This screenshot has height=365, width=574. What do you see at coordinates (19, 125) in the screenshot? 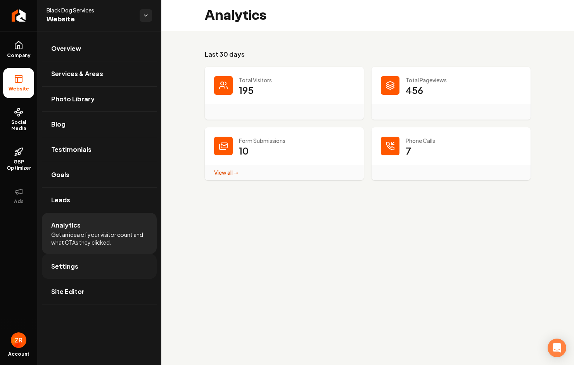
I see `span: Social Media` at bounding box center [19, 125].